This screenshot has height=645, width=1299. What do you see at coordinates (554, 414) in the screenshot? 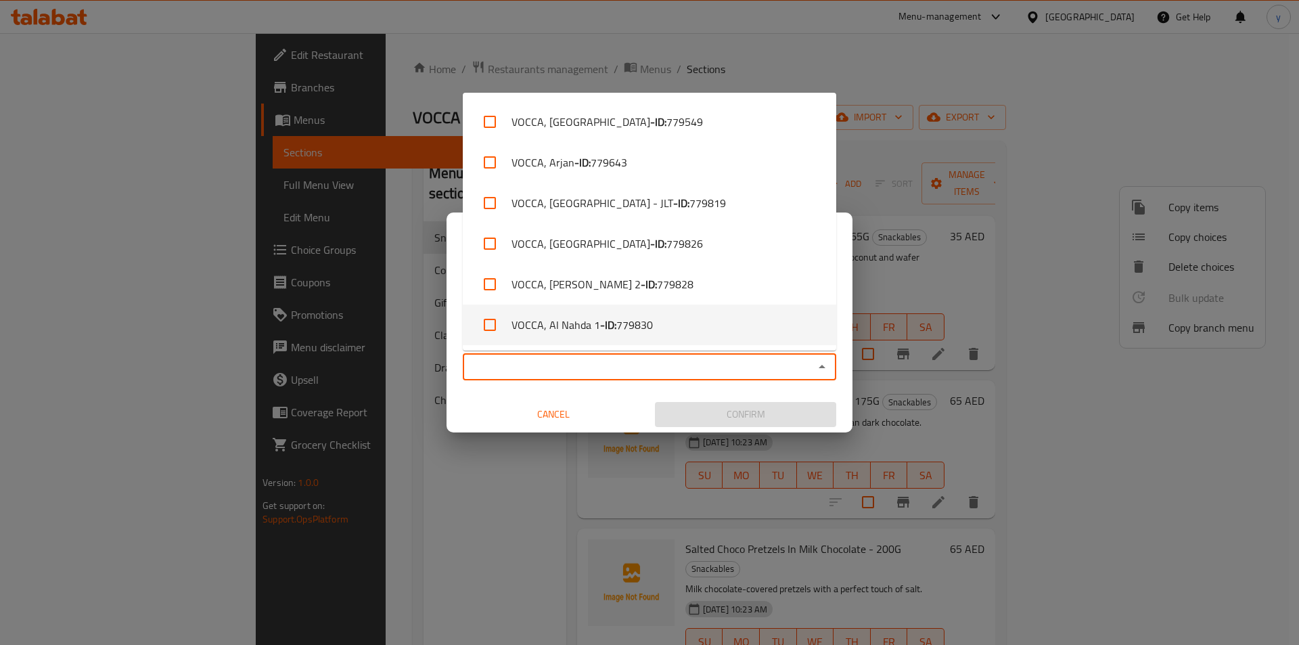
I see `span: Cancel` at bounding box center [554, 414].